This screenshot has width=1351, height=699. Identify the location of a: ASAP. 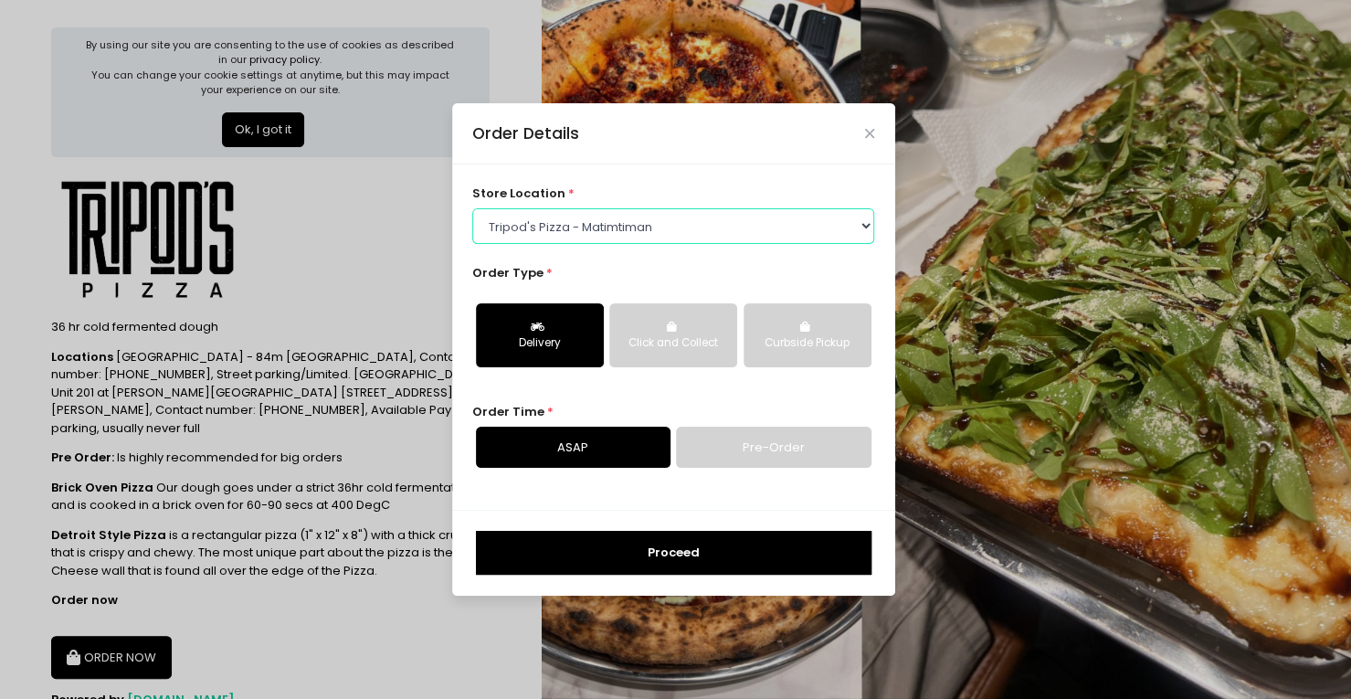
(573, 448).